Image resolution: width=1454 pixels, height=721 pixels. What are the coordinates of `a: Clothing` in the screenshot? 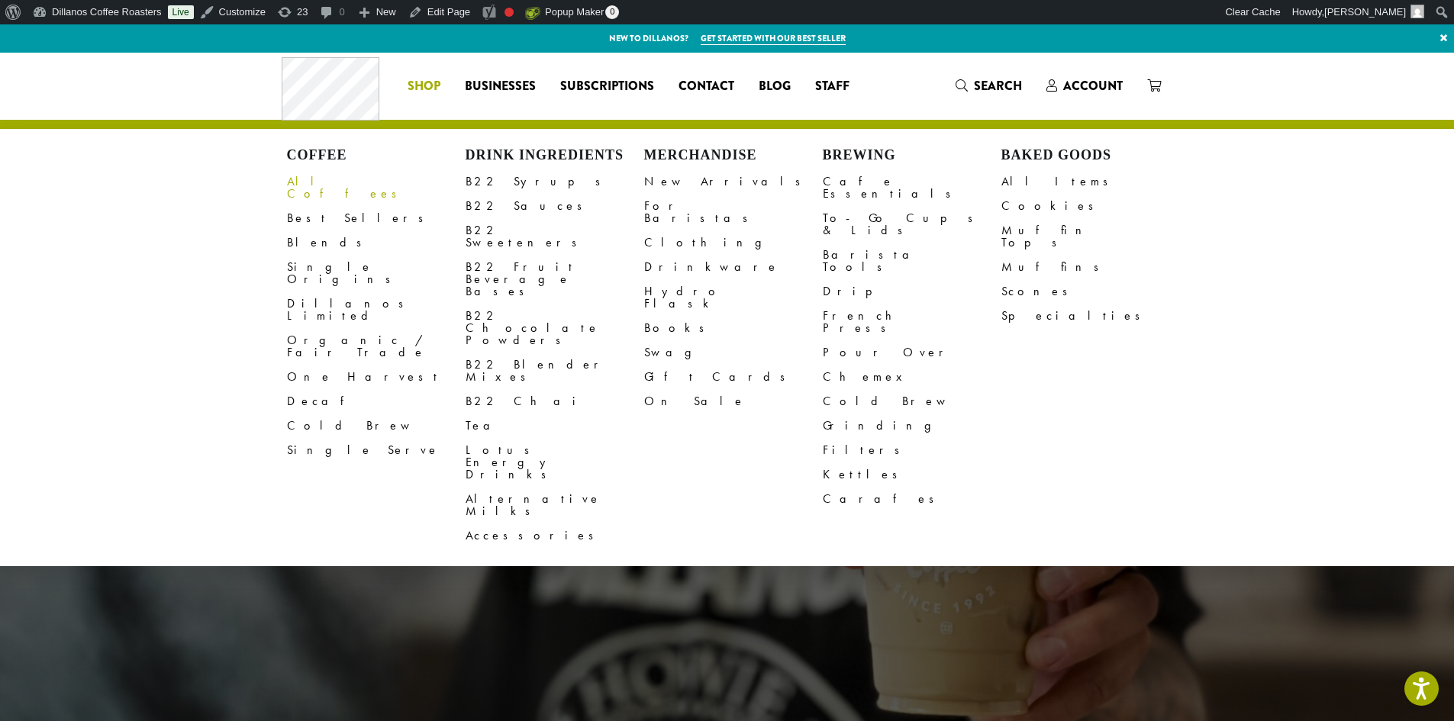 It's located at (734, 243).